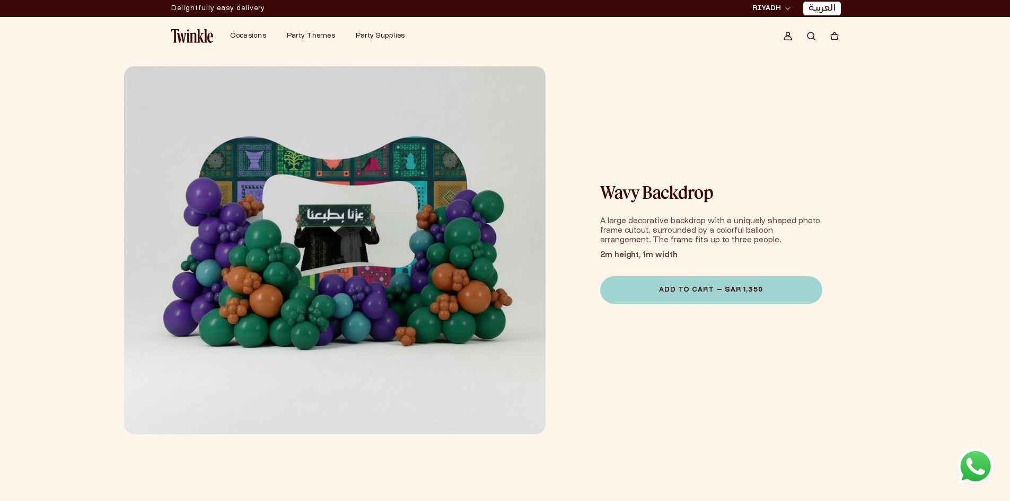 The height and width of the screenshot is (501, 1010). Describe the element at coordinates (712, 231) in the screenshot. I see `p: A large decorative backdrop with a uniquely shaped photo frame cutout, surrounded by a colorful b...` at that location.